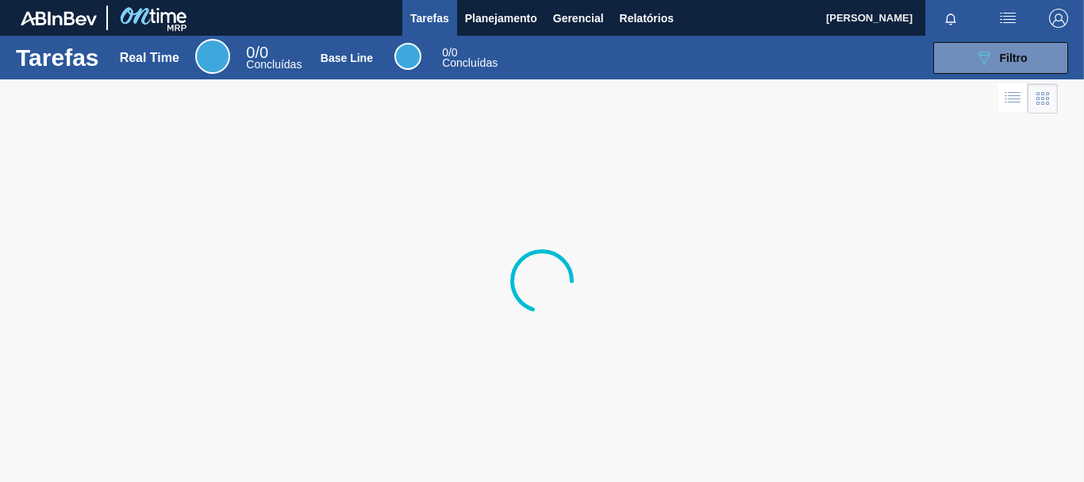 Image resolution: width=1084 pixels, height=482 pixels. I want to click on span: Planejamento, so click(501, 18).